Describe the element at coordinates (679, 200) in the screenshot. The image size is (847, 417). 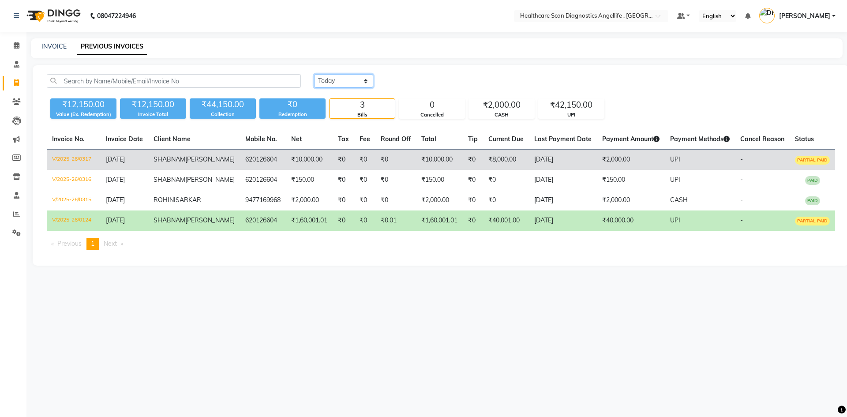
I see `span: CASH` at that location.